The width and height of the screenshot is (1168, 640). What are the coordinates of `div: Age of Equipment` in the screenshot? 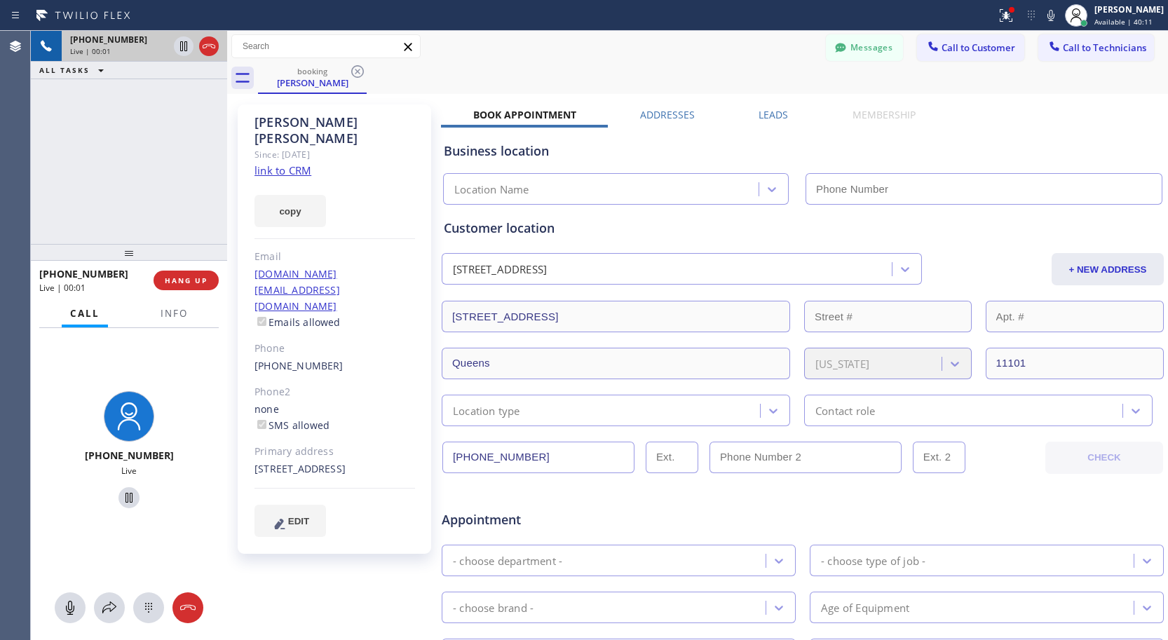 It's located at (865, 607).